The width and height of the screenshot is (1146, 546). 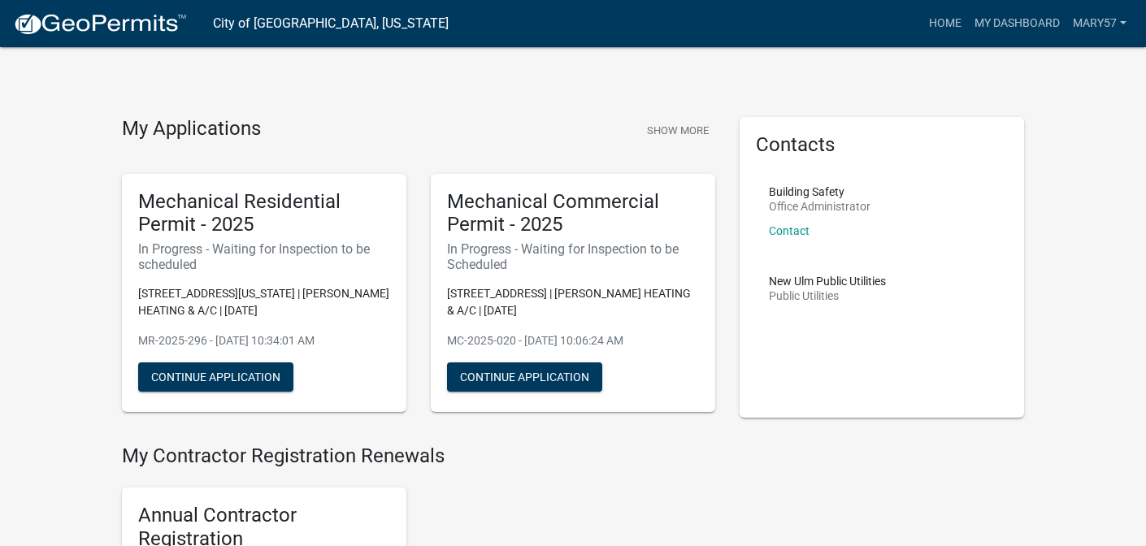 I want to click on p: Office Administrator, so click(x=819, y=206).